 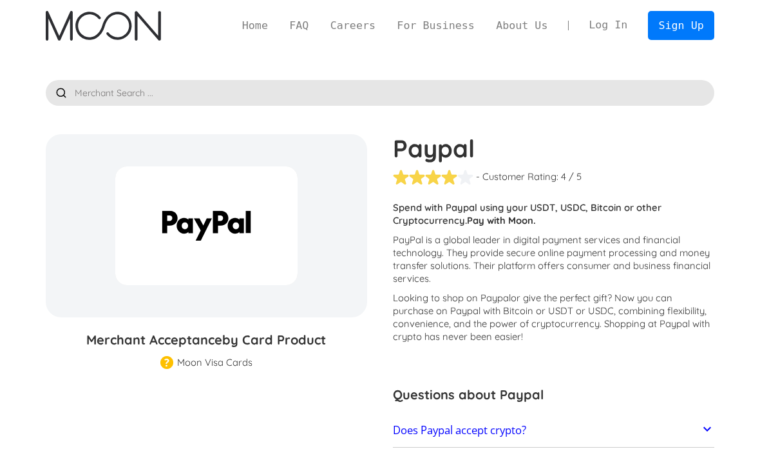 What do you see at coordinates (554, 214) in the screenshot?
I see `p: Spend with Paypal using your USDT, USDC, Bitcoin or other Cryptocurrency.` at bounding box center [554, 214].